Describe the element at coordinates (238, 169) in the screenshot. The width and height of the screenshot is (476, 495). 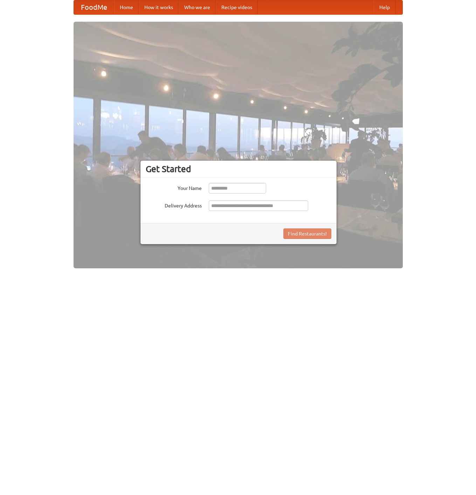
I see `h3: Get Started` at that location.